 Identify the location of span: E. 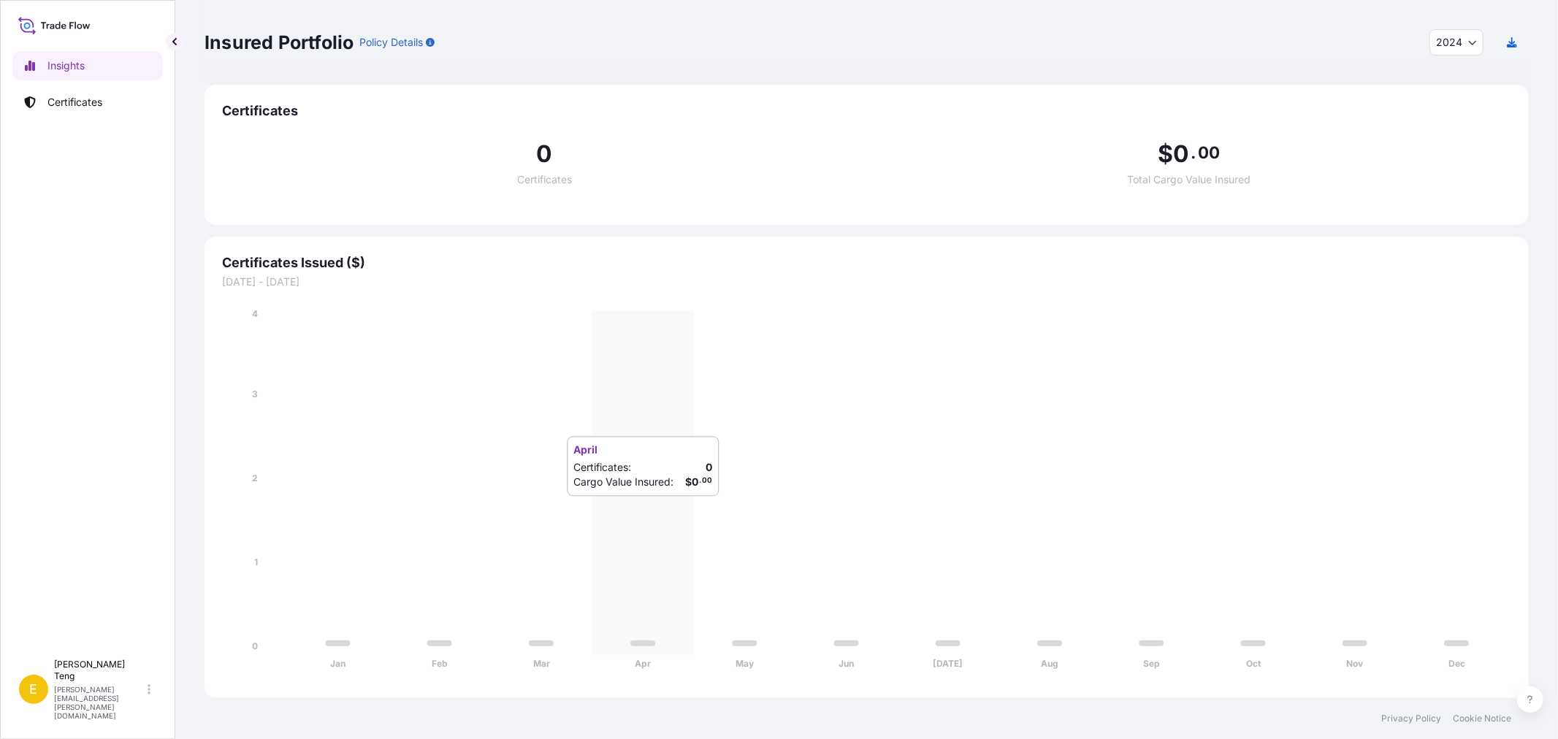
(34, 690).